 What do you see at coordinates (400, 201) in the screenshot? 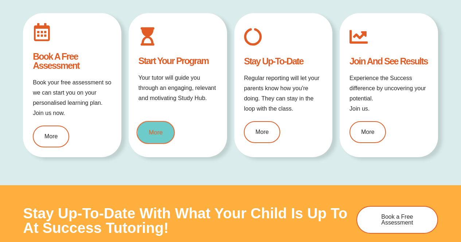
I see `div: Chat Widget` at bounding box center [400, 201].